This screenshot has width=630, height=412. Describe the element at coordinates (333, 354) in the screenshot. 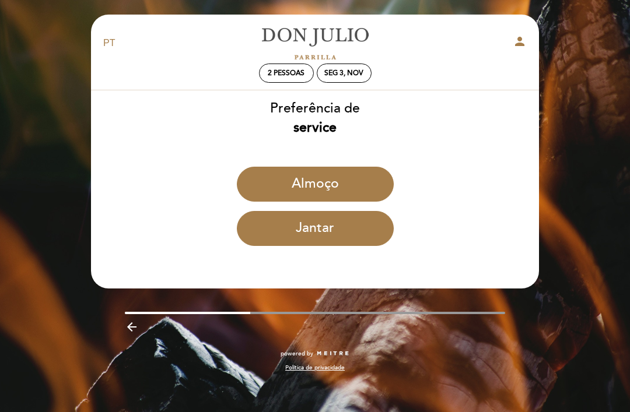

I see `img: MEITRE` at that location.